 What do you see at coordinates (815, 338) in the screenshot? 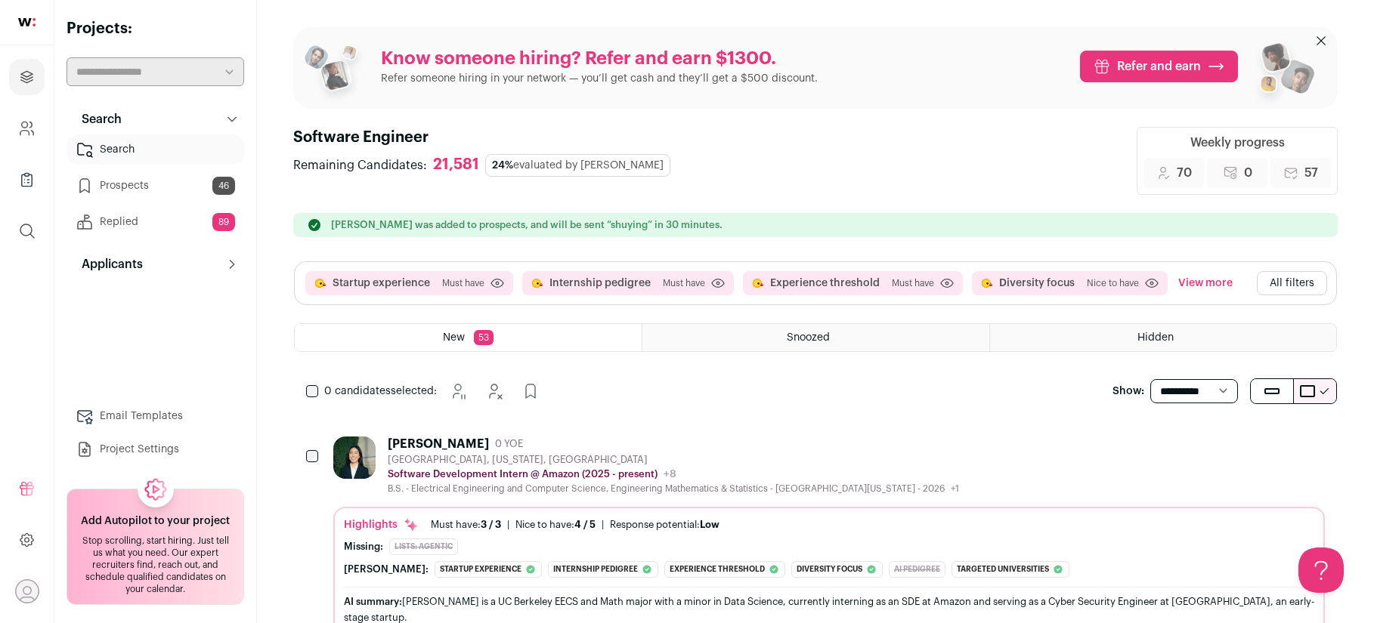
I see `a: Snoozed` at bounding box center [815, 338].